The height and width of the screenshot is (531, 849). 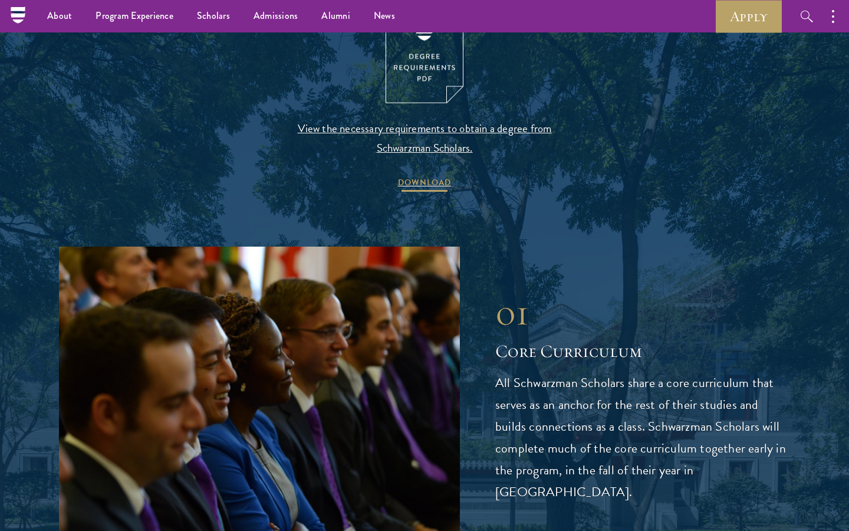 What do you see at coordinates (425, 138) in the screenshot?
I see `span: View the necessary requirements to obtain a degree from Schwarzman Scholars.` at bounding box center [425, 138].